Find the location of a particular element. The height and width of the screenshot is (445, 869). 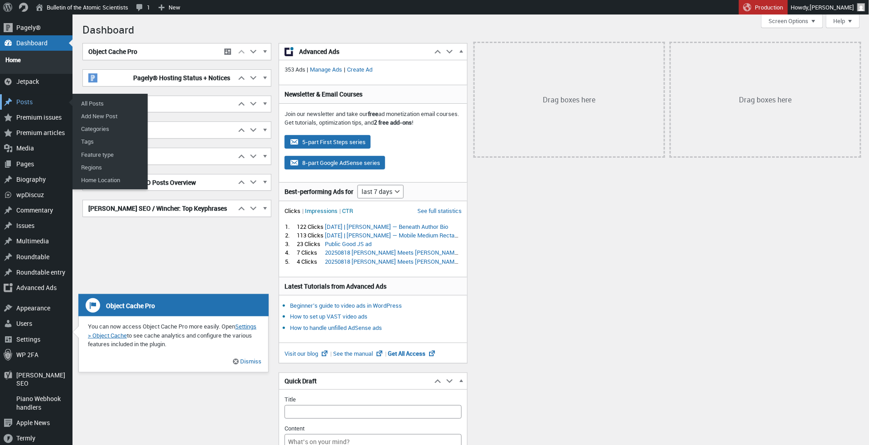

h2: Site Health Status is located at coordinates (159, 104).